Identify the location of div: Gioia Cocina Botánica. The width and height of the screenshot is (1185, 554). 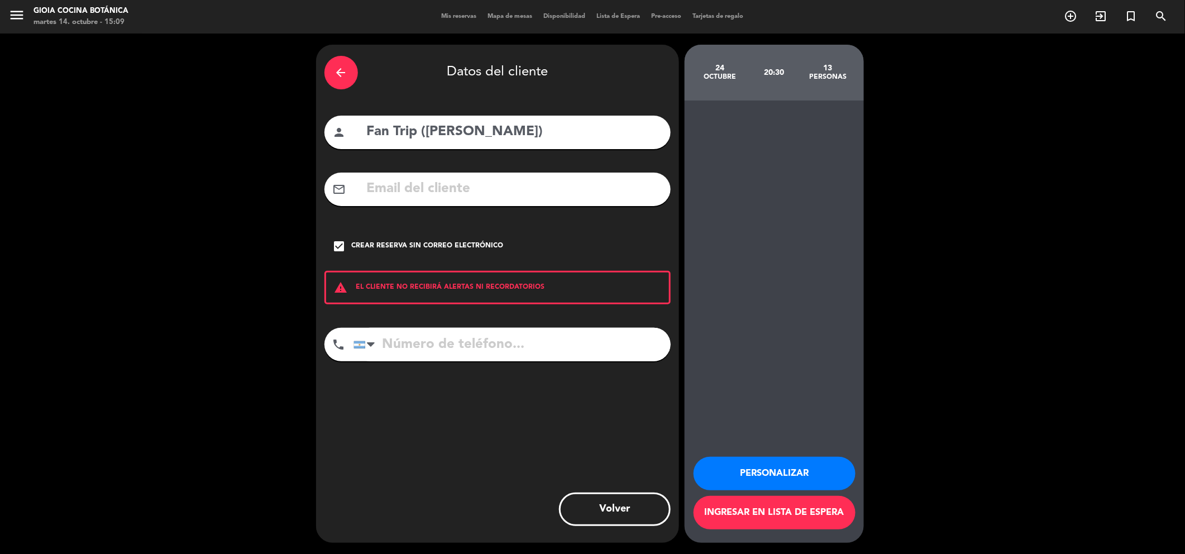
(81, 11).